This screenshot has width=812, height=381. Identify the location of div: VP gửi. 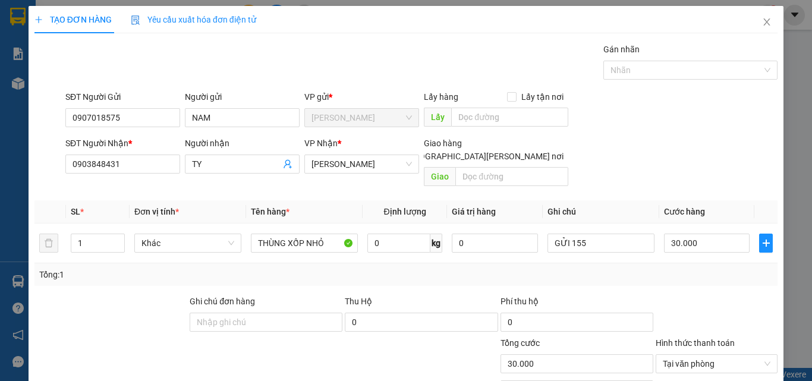
(361, 97).